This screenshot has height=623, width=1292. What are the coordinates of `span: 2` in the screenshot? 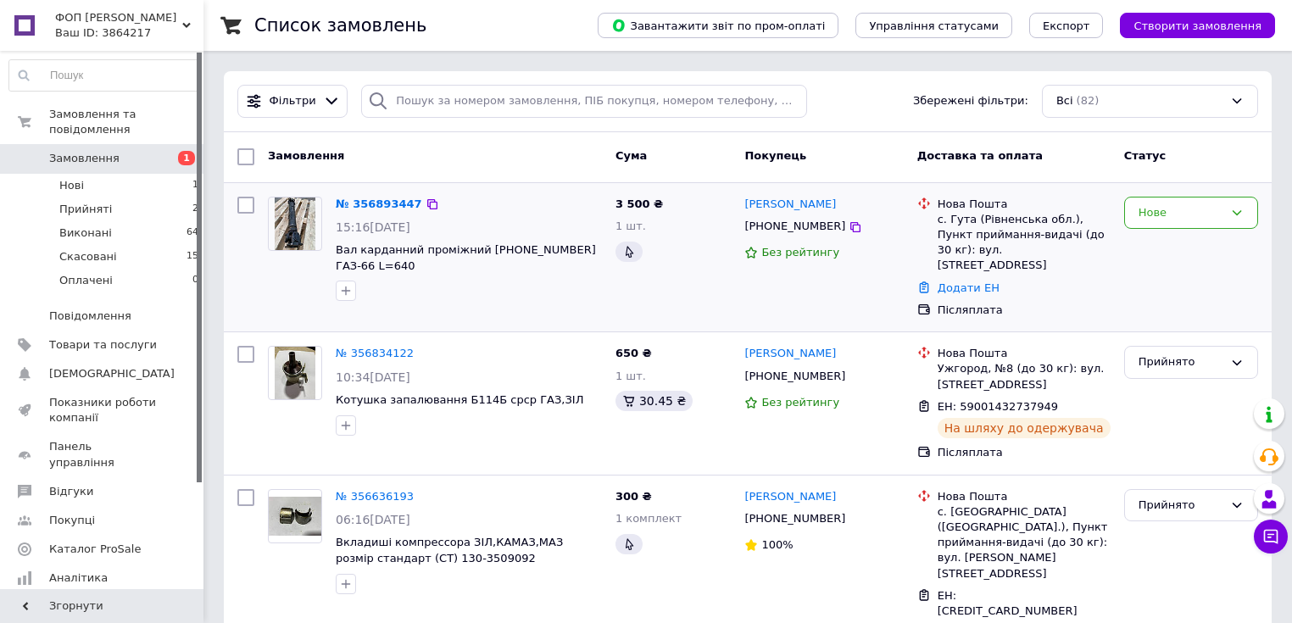 It's located at (195, 209).